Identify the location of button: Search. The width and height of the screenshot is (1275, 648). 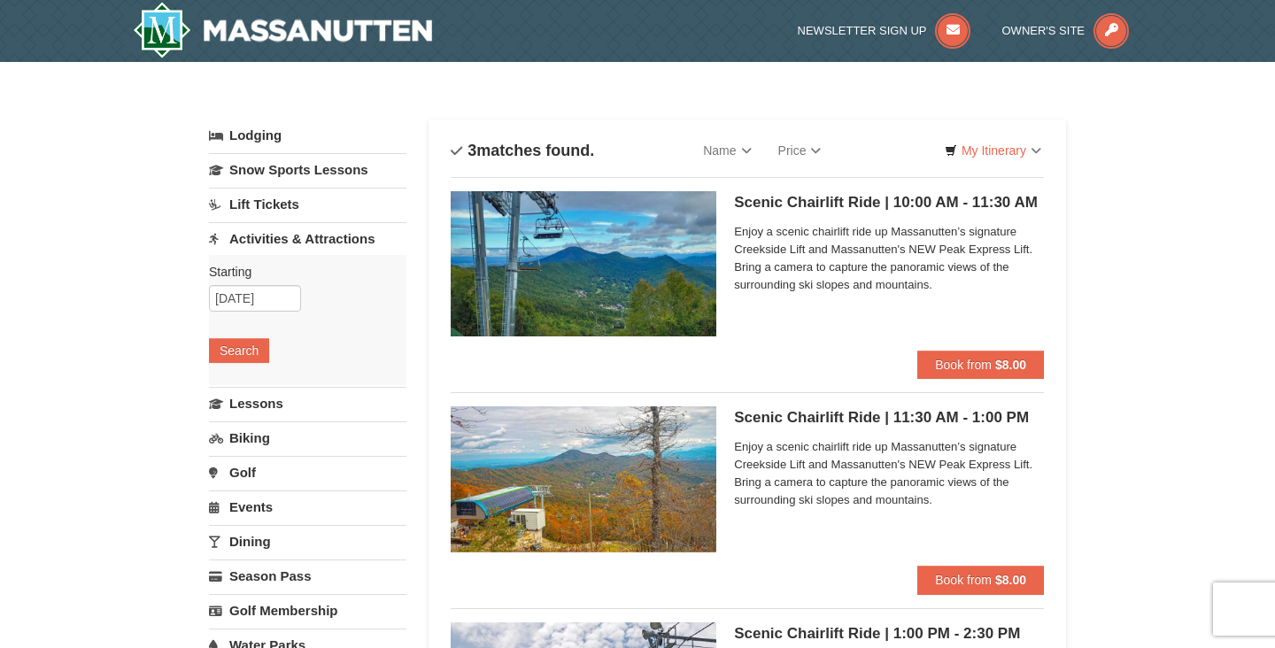
(239, 351).